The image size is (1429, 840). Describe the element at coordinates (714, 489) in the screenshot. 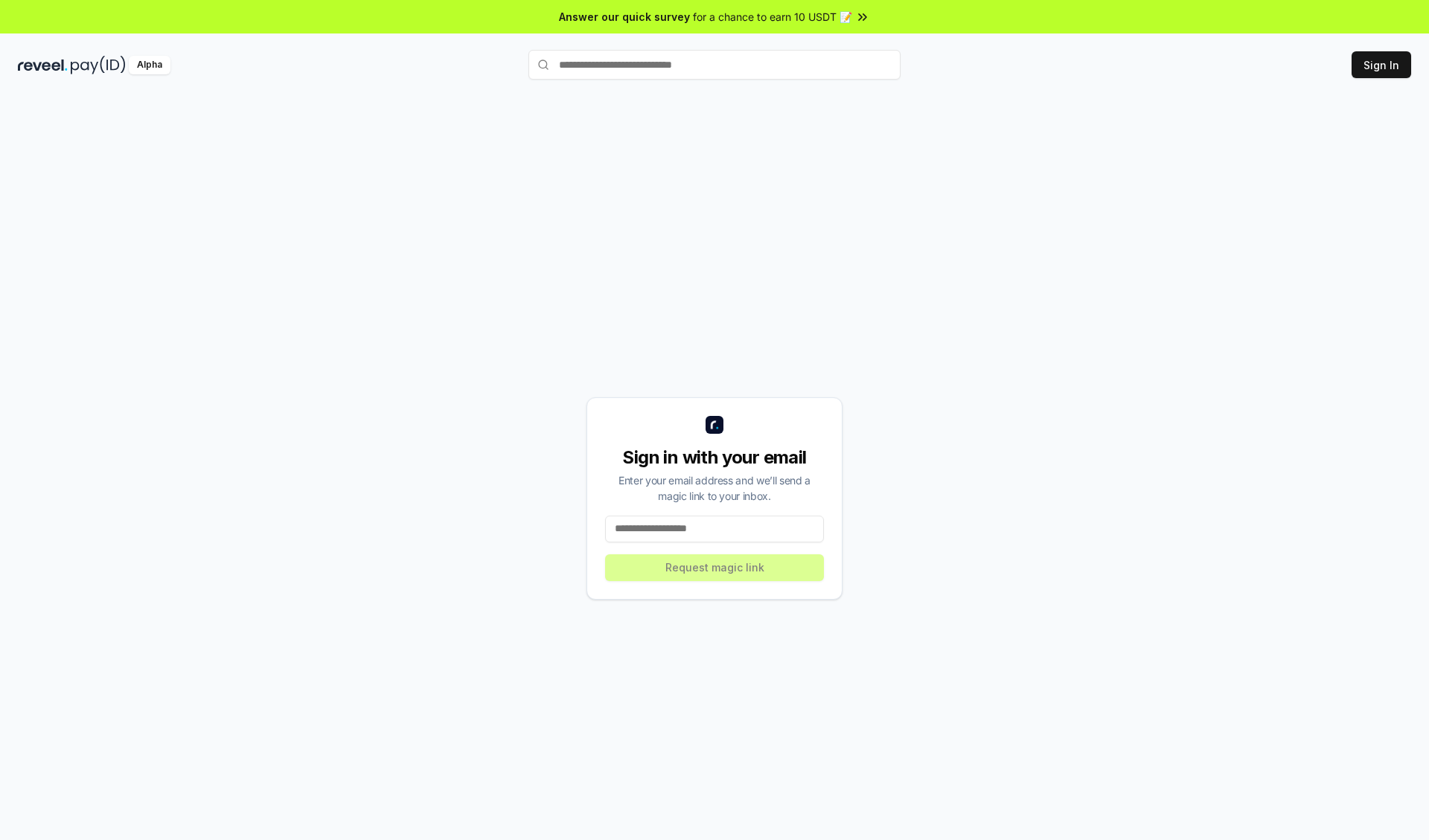

I see `div: Enter your email address and we’ll send a magic link to your inbox.` at that location.